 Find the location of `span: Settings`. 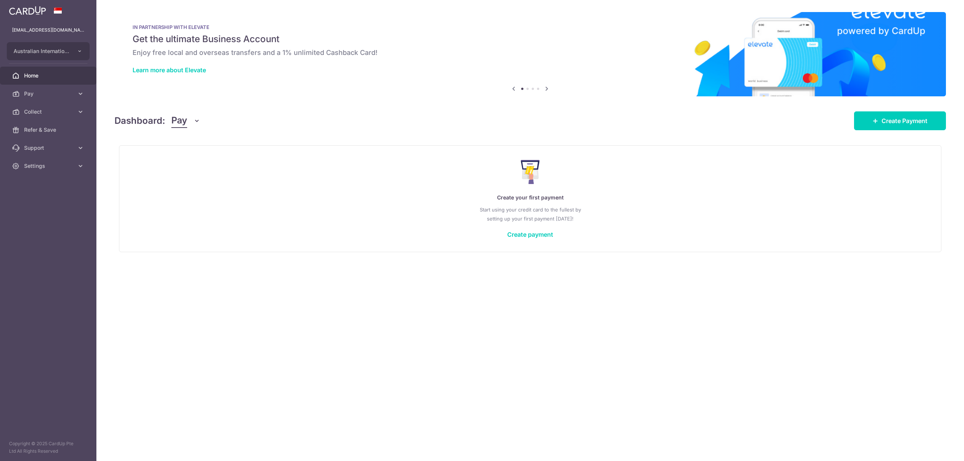

span: Settings is located at coordinates (49, 166).